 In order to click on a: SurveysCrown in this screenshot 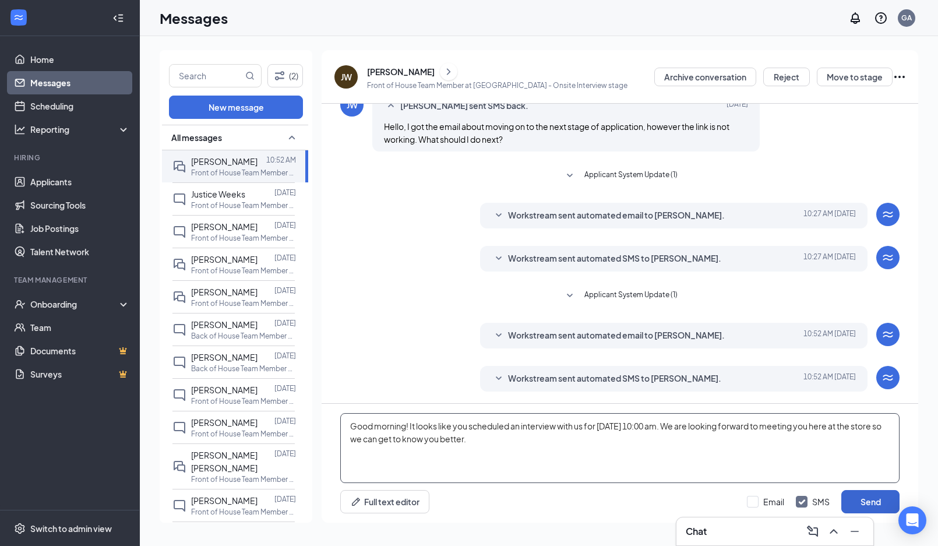, I will do `click(80, 374)`.